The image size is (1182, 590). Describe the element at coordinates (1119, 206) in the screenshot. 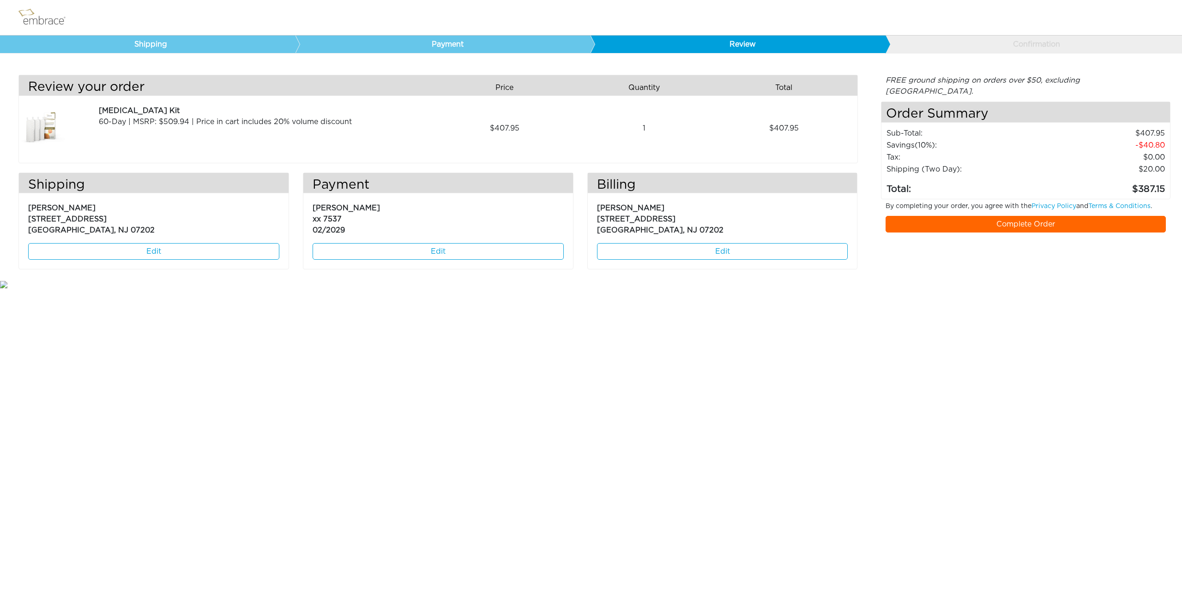

I see `a: Terms & Conditions` at that location.